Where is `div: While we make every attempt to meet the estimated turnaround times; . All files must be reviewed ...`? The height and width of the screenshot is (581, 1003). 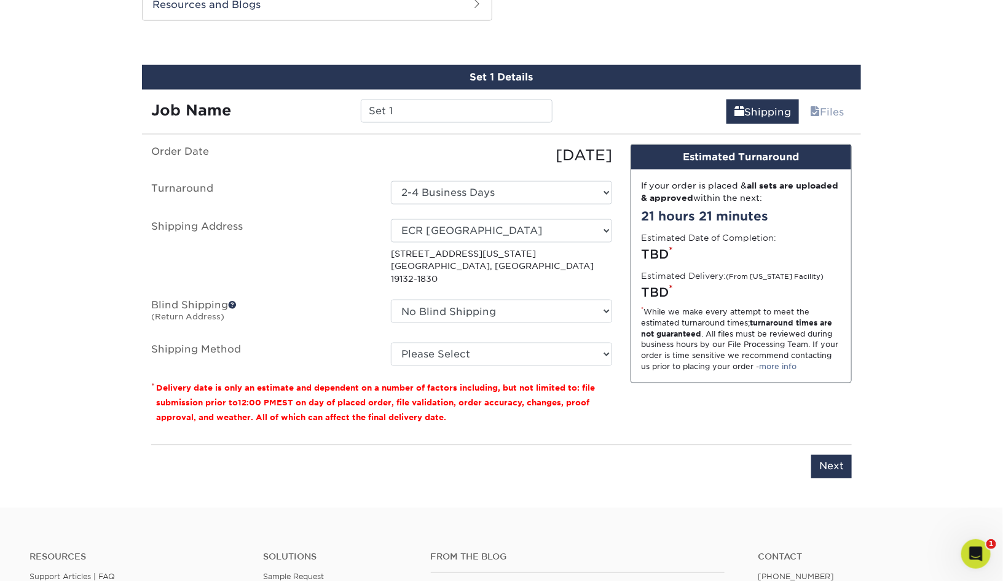 div: While we make every attempt to meet the estimated turnaround times; . All files must be reviewed ... is located at coordinates (741, 340).